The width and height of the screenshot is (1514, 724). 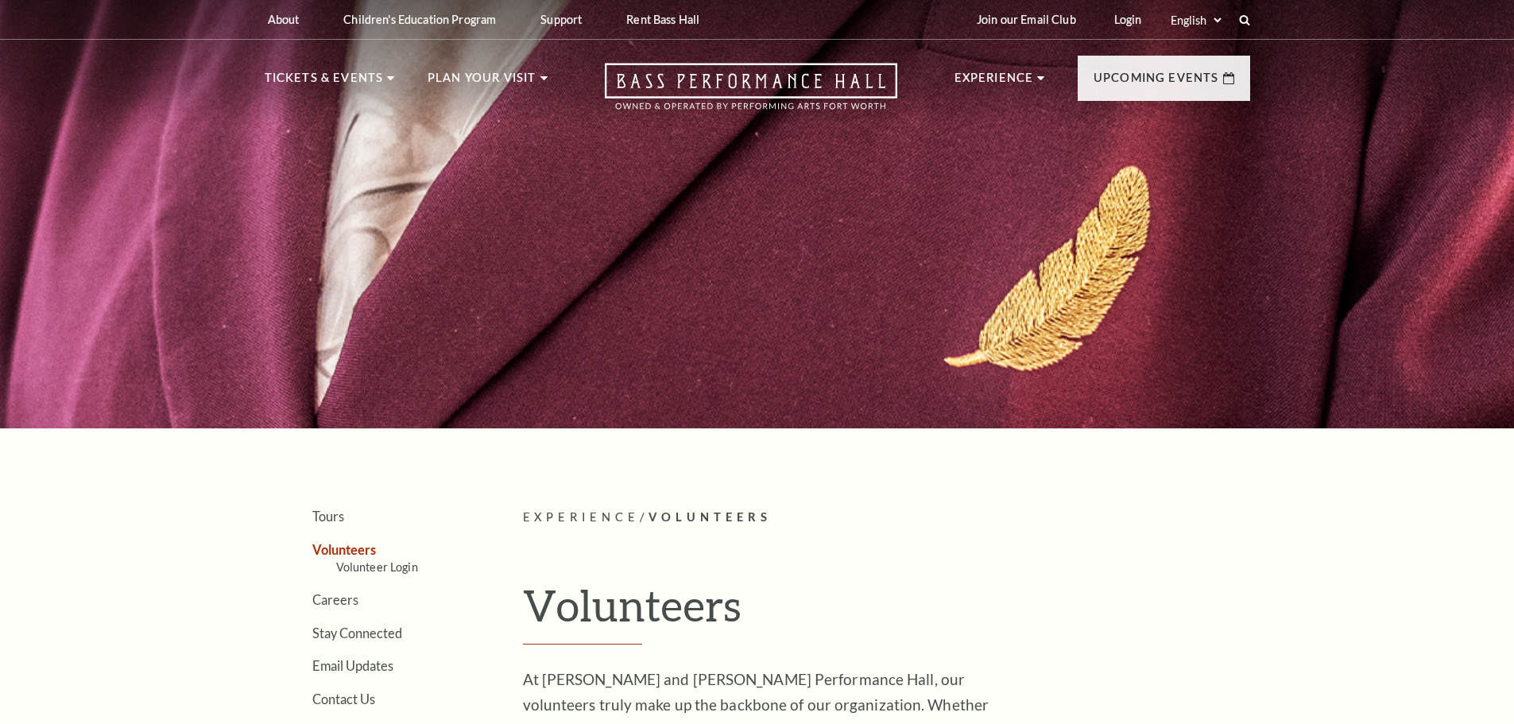 I want to click on a: Volunteer Login, so click(x=377, y=566).